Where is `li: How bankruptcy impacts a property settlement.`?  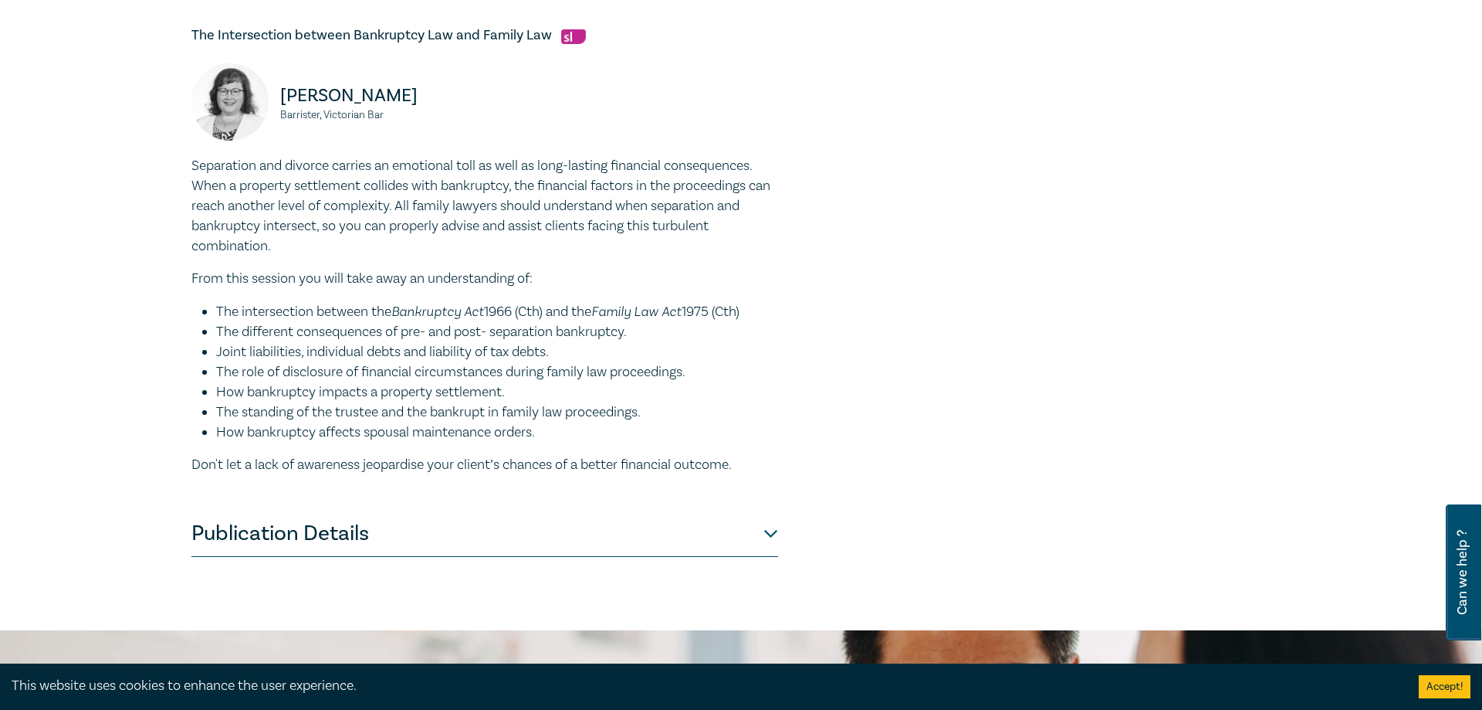
li: How bankruptcy impacts a property settlement. is located at coordinates (497, 392).